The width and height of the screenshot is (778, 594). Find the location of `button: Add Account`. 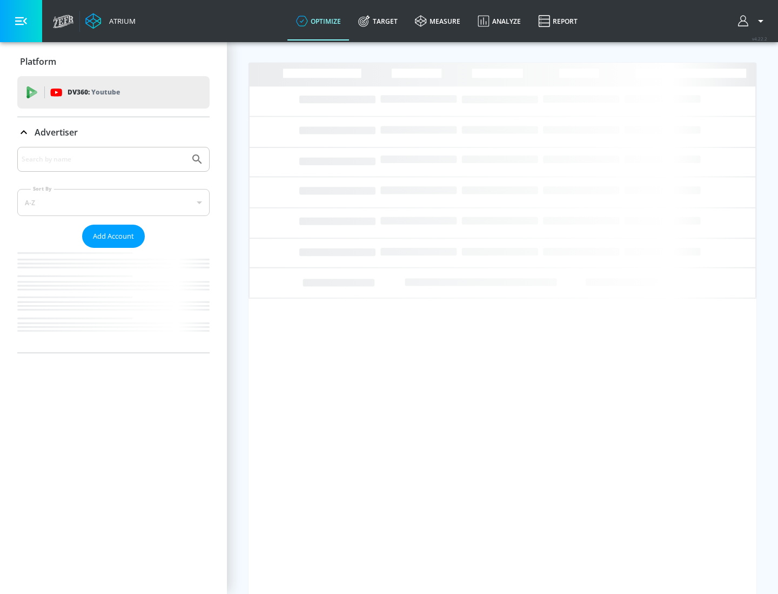

button: Add Account is located at coordinates (113, 236).